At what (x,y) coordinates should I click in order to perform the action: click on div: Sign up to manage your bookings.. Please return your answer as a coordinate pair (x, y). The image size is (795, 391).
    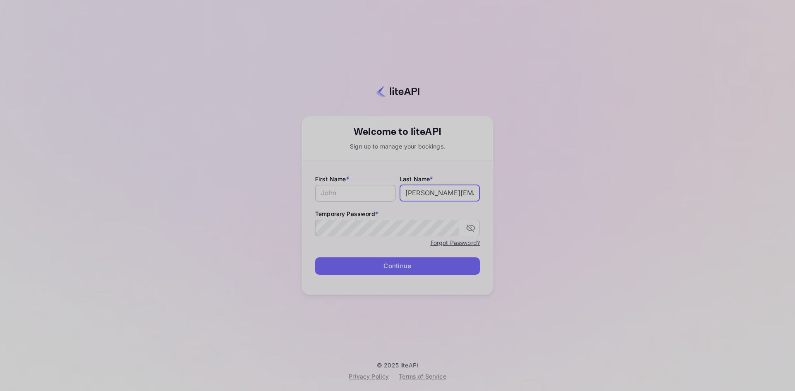
    Looking at the image, I should click on (397, 146).